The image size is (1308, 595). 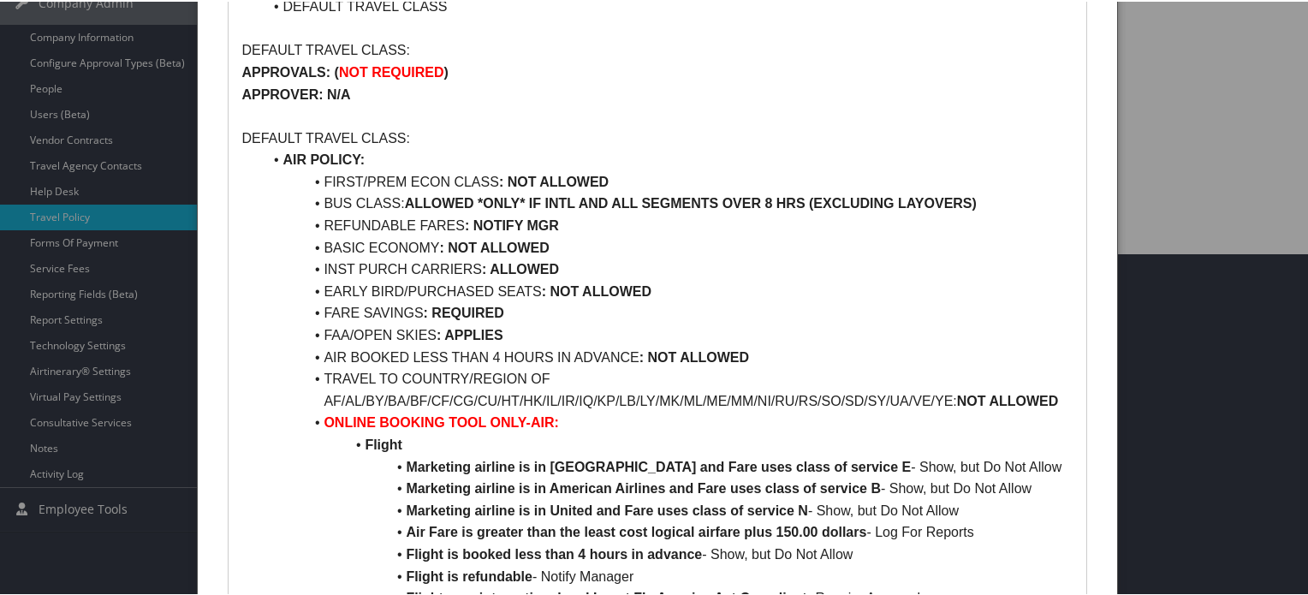 I want to click on li: AIR BOOKED LESS THAN 4 HOURS IN ADVANCE, so click(x=667, y=356).